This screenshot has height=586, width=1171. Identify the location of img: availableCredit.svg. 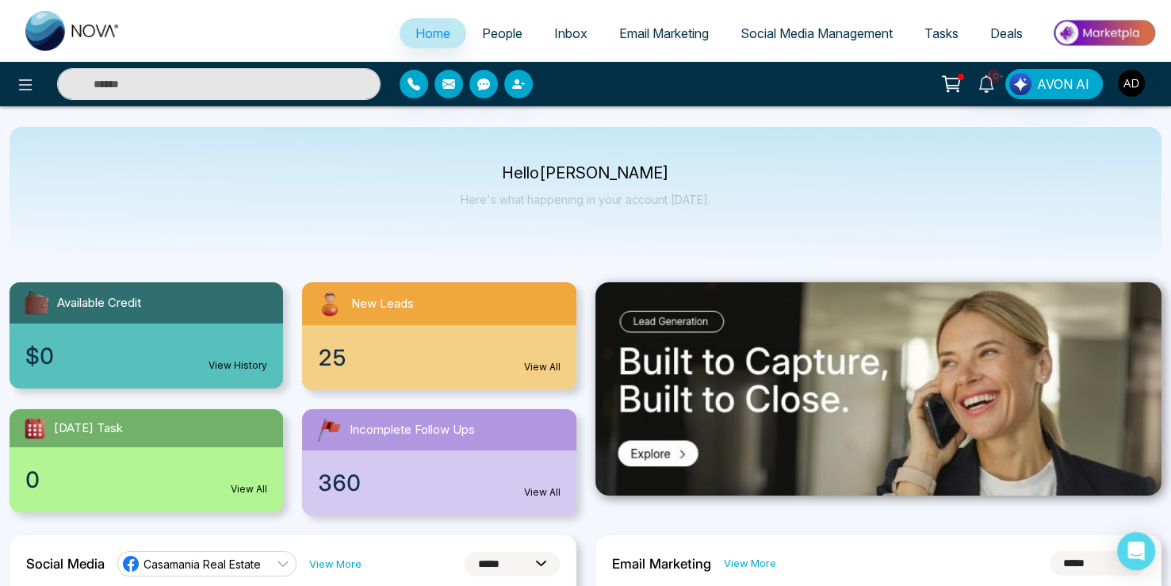
(36, 303).